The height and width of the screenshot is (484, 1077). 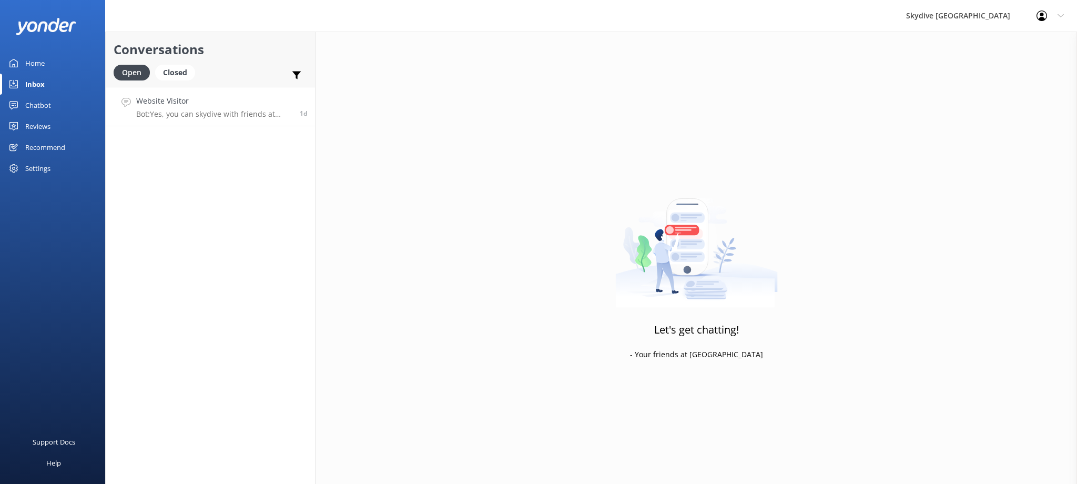 I want to click on img: yonder-white-logo.png, so click(x=46, y=26).